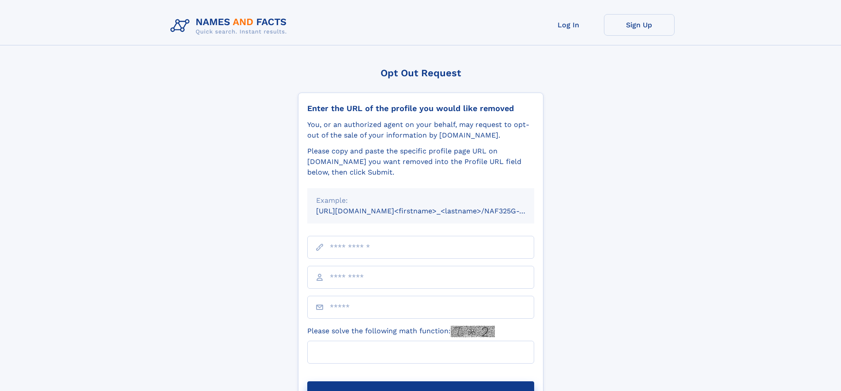  Describe the element at coordinates (401, 332) in the screenshot. I see `label: Please solve the following math function:` at that location.